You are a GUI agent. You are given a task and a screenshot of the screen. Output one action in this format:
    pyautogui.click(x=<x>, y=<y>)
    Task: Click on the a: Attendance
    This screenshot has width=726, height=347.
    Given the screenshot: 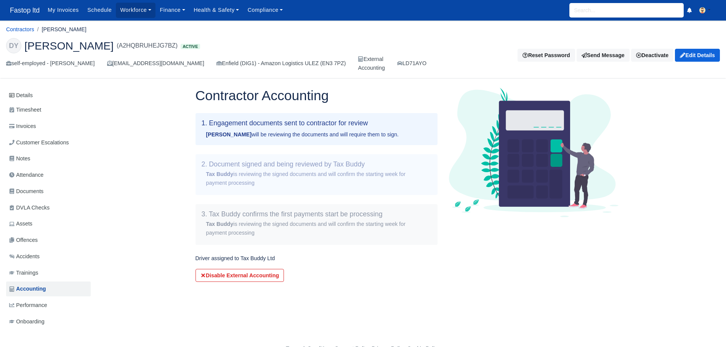 What is the action you would take?
    pyautogui.click(x=48, y=175)
    